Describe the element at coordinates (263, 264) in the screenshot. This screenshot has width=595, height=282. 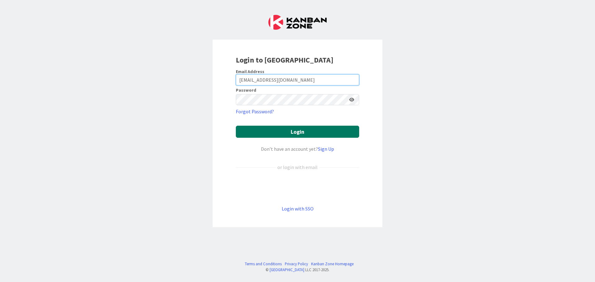
I see `a: Terms and Conditions` at that location.